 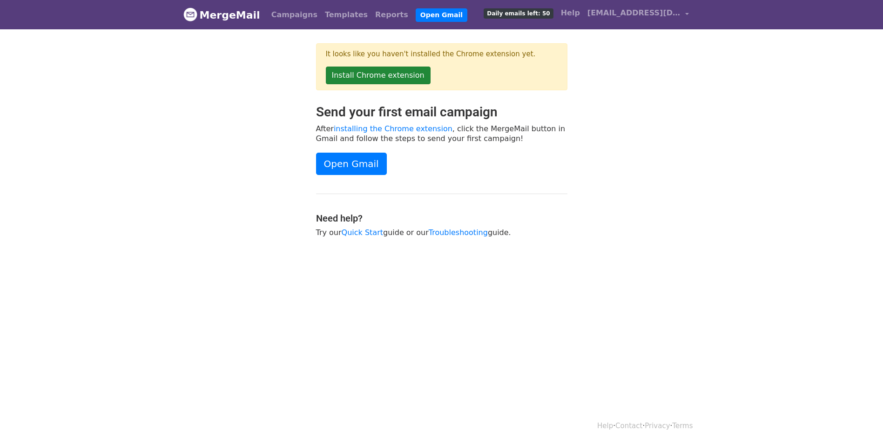 I want to click on h4: Need help?, so click(x=442, y=218).